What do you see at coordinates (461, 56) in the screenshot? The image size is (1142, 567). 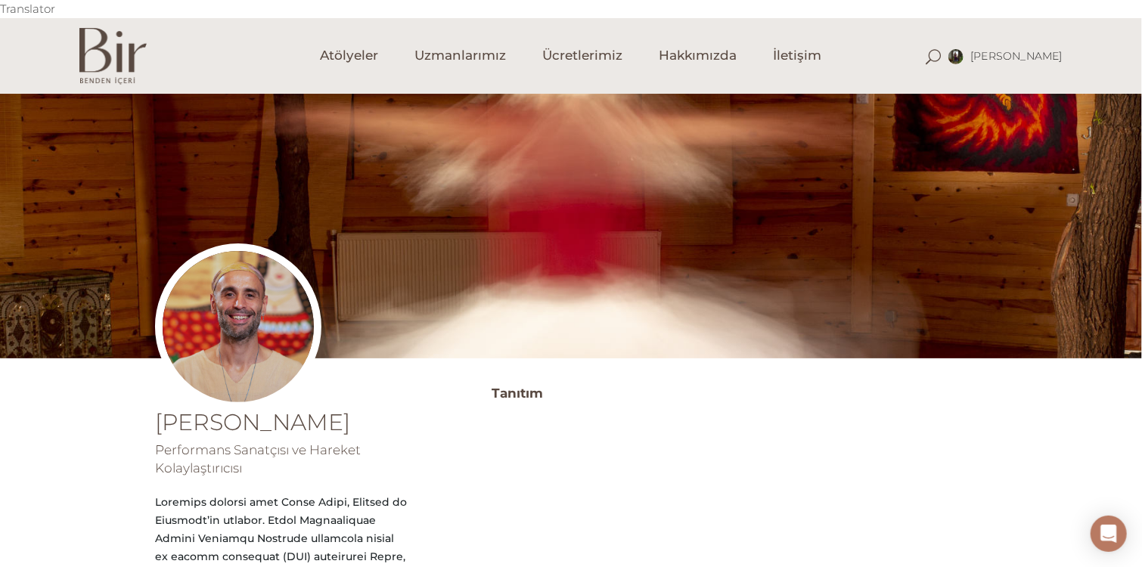 I see `a: Uzmanlarımız` at bounding box center [461, 56].